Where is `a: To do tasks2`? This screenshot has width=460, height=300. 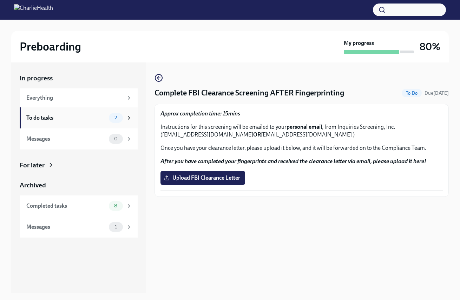 a: To do tasks2 is located at coordinates (79, 118).